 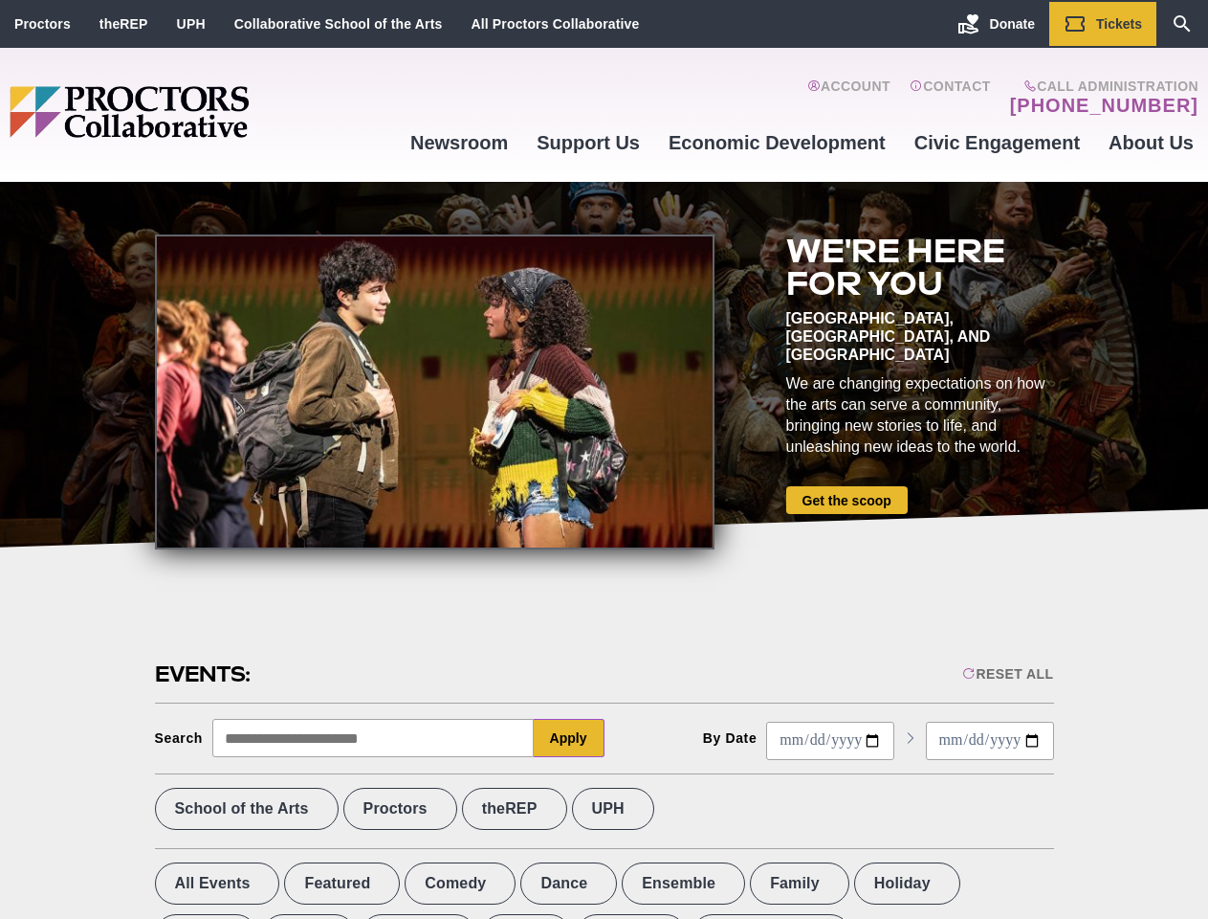 I want to click on label: Proctors, so click(x=400, y=808).